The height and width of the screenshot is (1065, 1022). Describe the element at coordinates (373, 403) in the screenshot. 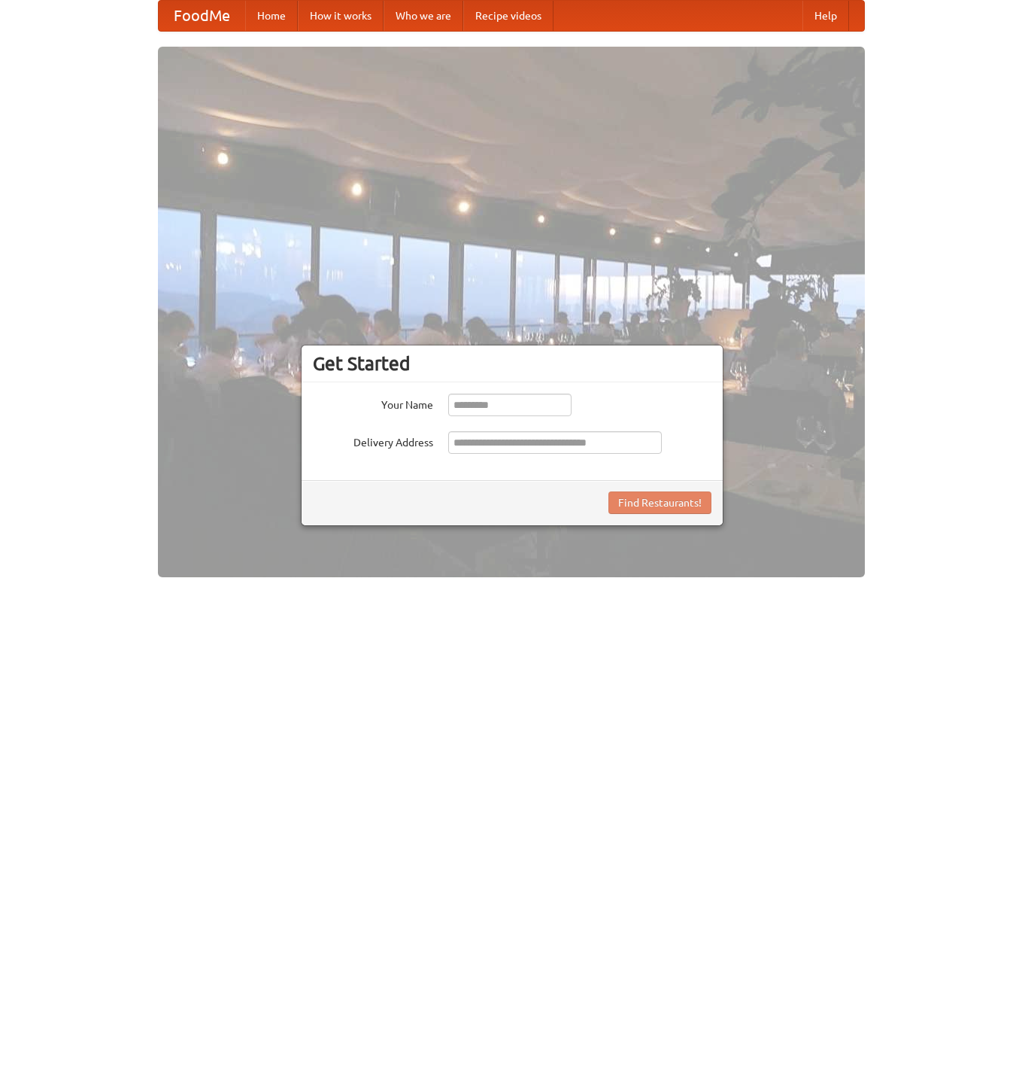

I see `label: Your Name` at that location.